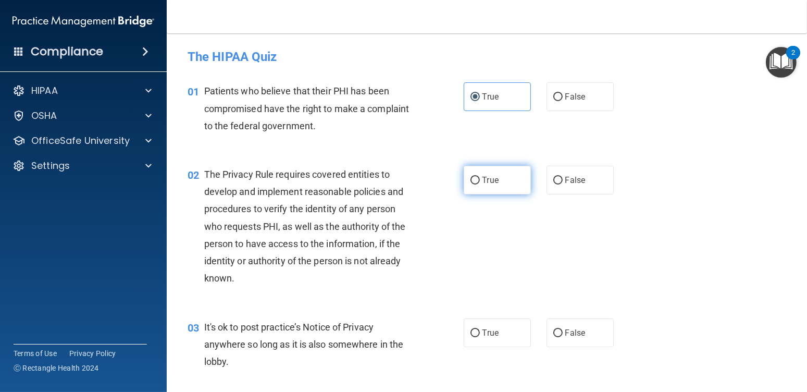 Image resolution: width=807 pixels, height=392 pixels. What do you see at coordinates (82, 116) in the screenshot?
I see `a: OSHA` at bounding box center [82, 116].